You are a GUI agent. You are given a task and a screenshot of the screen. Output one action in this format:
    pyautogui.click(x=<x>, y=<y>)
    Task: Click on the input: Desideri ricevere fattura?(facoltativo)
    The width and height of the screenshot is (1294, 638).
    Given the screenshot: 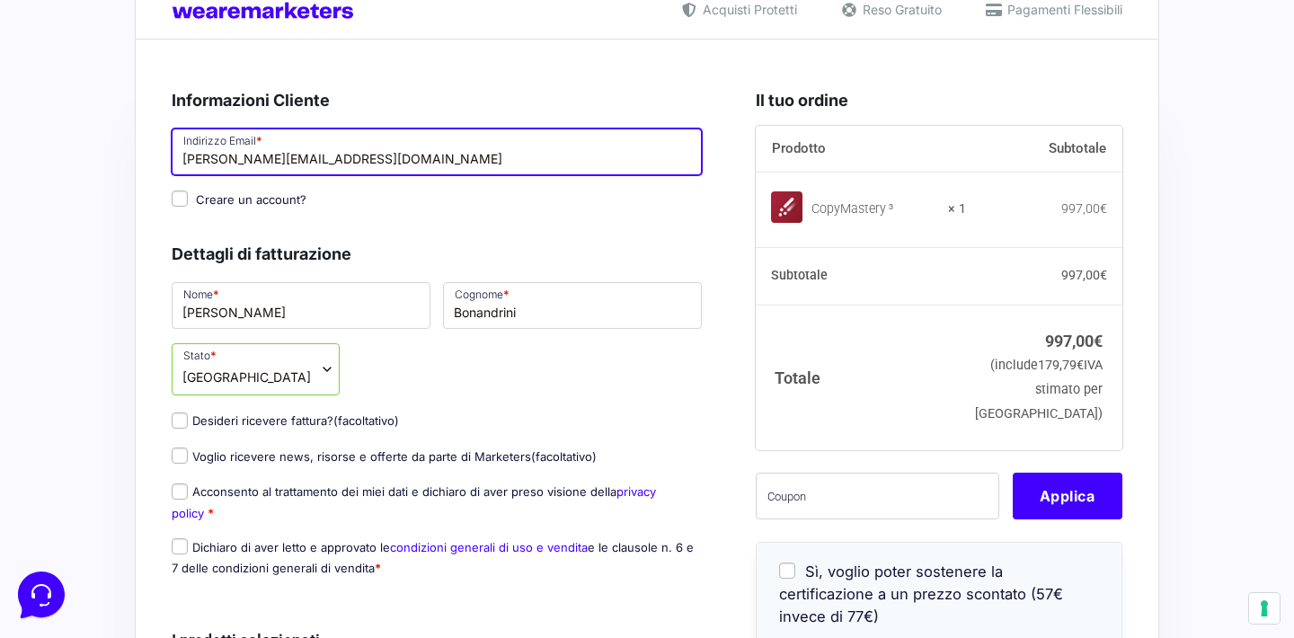 What is the action you would take?
    pyautogui.click(x=180, y=421)
    